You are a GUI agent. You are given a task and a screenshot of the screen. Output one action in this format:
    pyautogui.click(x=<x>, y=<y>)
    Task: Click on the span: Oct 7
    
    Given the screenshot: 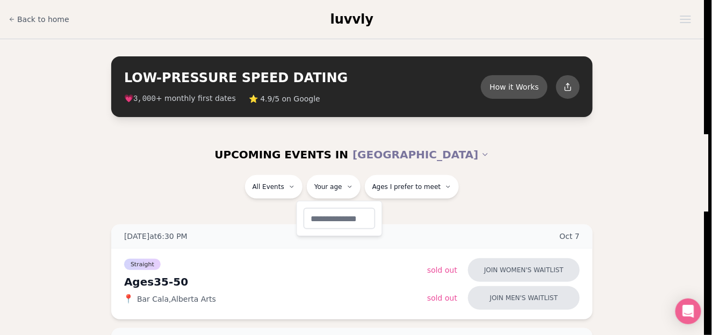 What is the action you would take?
    pyautogui.click(x=569, y=236)
    